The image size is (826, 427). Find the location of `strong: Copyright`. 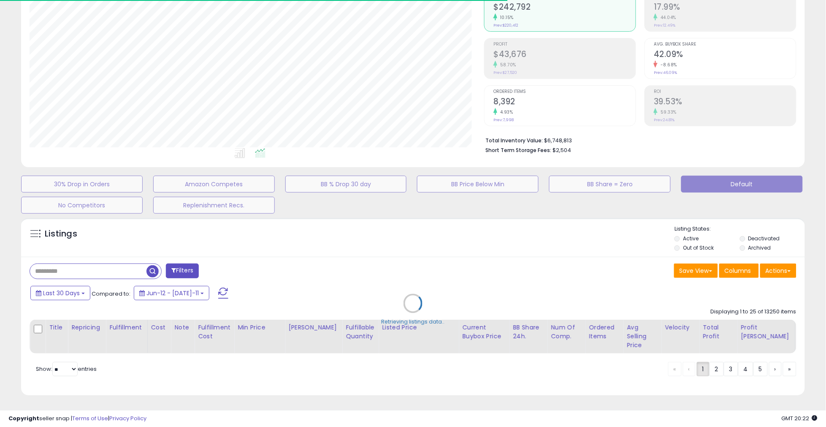

strong: Copyright is located at coordinates (24, 418).